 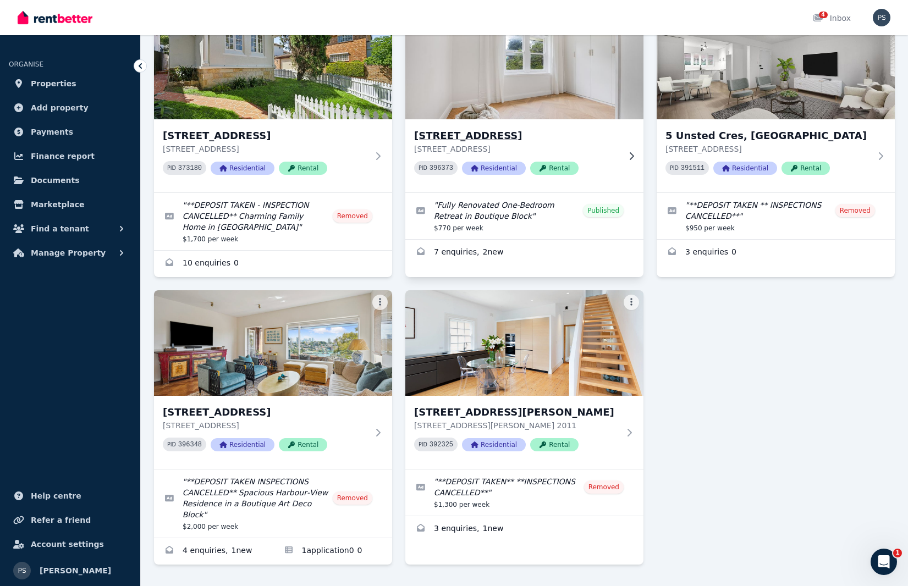 I want to click on span: Finance report, so click(x=63, y=156).